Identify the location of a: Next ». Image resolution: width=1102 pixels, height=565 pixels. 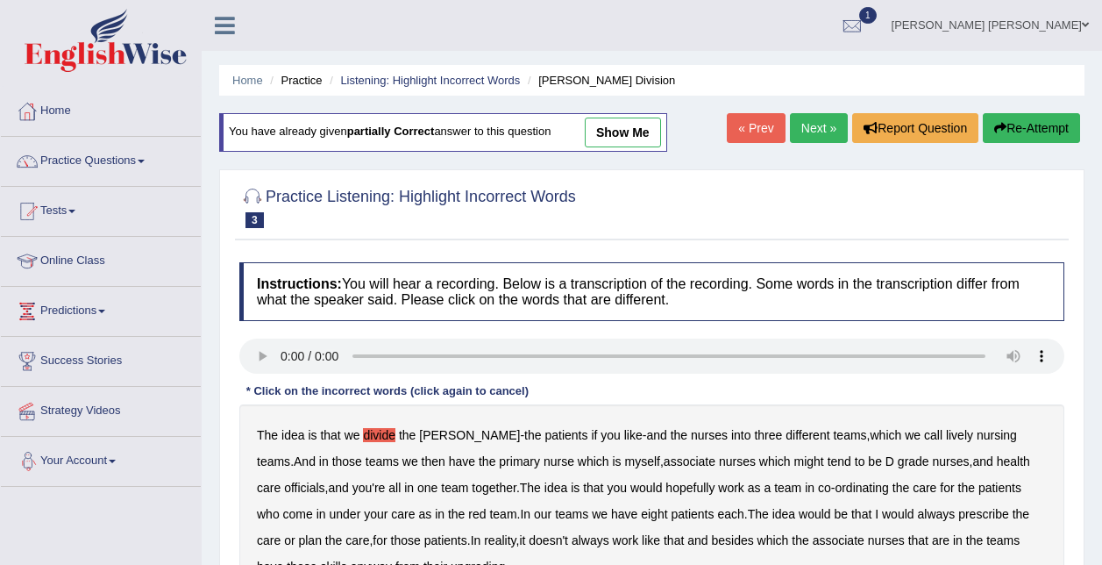
(819, 128).